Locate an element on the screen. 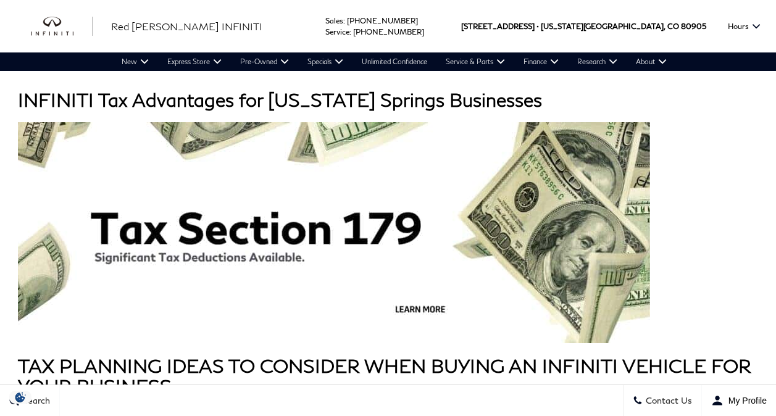 Image resolution: width=776 pixels, height=416 pixels. img: Tax Savings on INFINITI SUVs is located at coordinates (334, 233).